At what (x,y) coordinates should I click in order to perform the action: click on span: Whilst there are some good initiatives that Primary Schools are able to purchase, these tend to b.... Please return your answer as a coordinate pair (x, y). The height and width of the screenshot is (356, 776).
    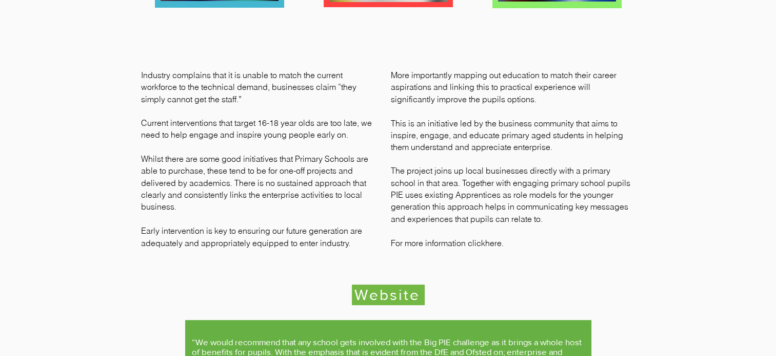
    Looking at the image, I should click on (255, 183).